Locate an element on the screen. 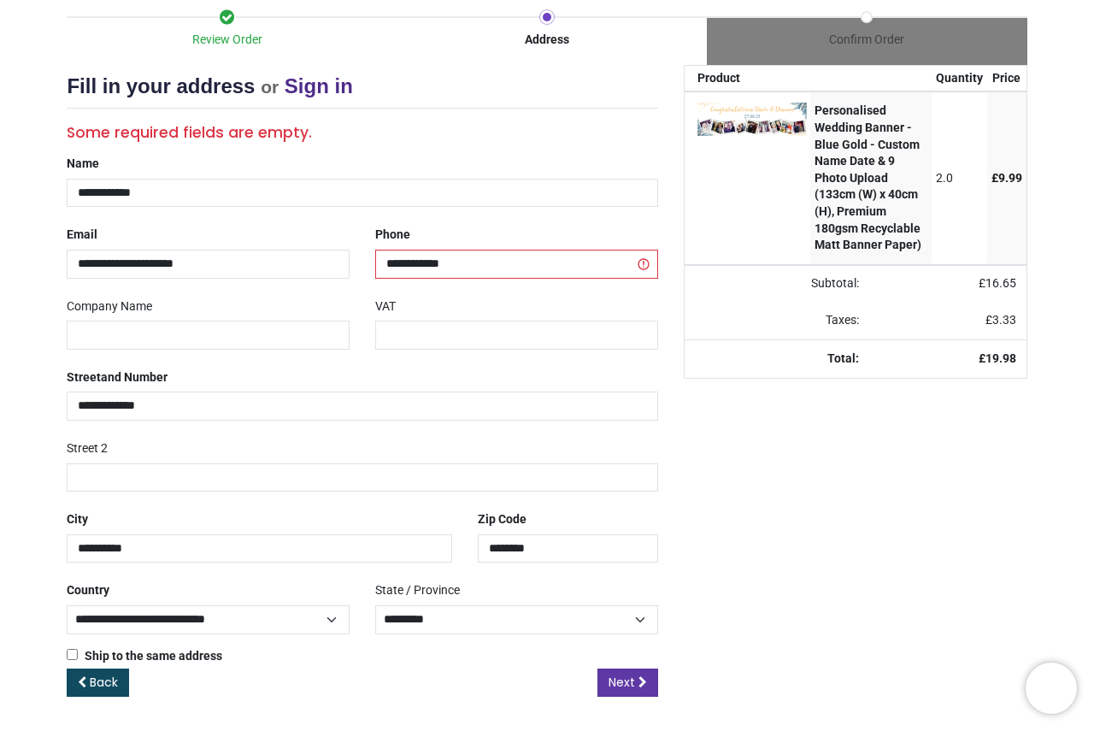 This screenshot has height=731, width=1094. small: or is located at coordinates (269, 86).